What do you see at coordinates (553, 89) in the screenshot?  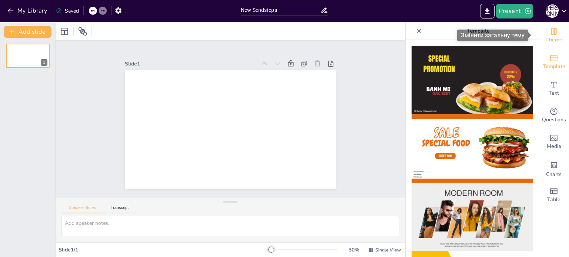 I see `div: Add text boxes` at bounding box center [553, 89].